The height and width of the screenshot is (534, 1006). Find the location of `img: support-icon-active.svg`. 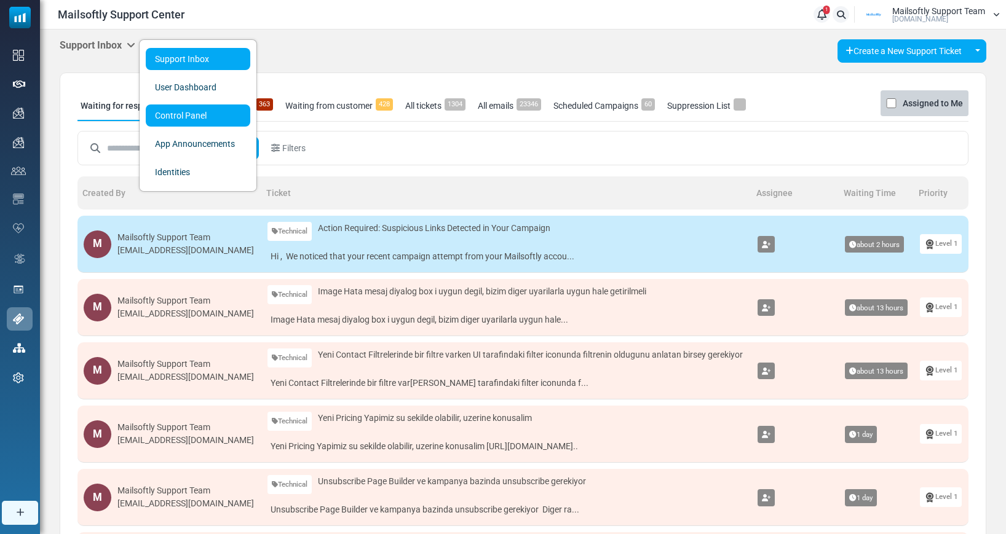

img: support-icon-active.svg is located at coordinates (18, 319).